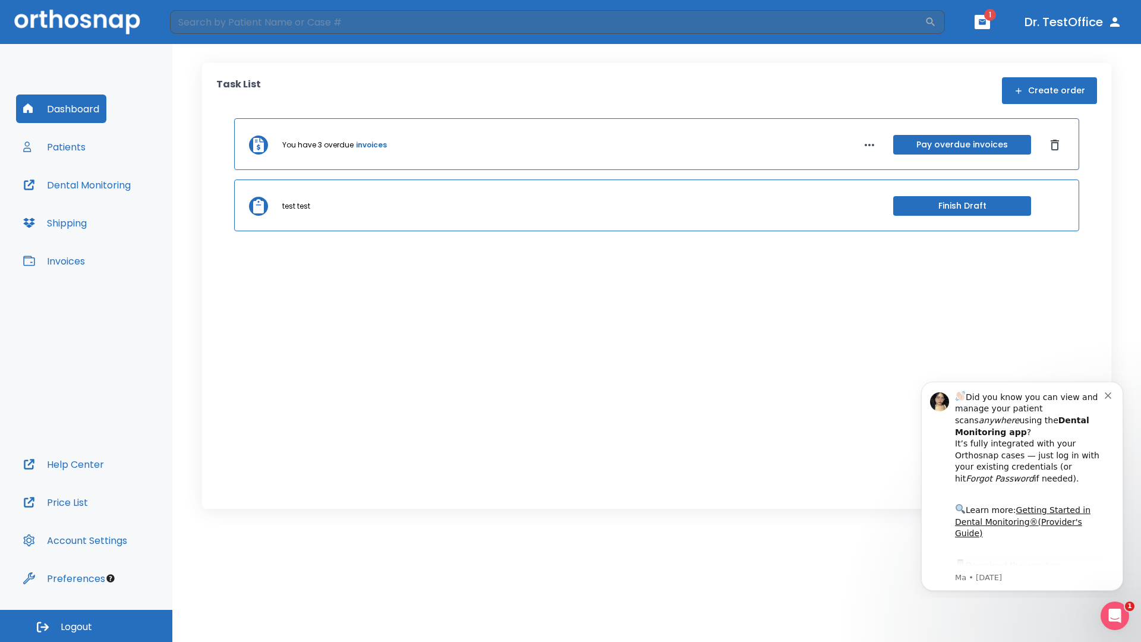 The height and width of the screenshot is (642, 1141). Describe the element at coordinates (119, 115) in the screenshot. I see `div: message notification from Ma, 5w ago. 👋🏻 Did you know you can view and manage your patient scans ...` at that location.